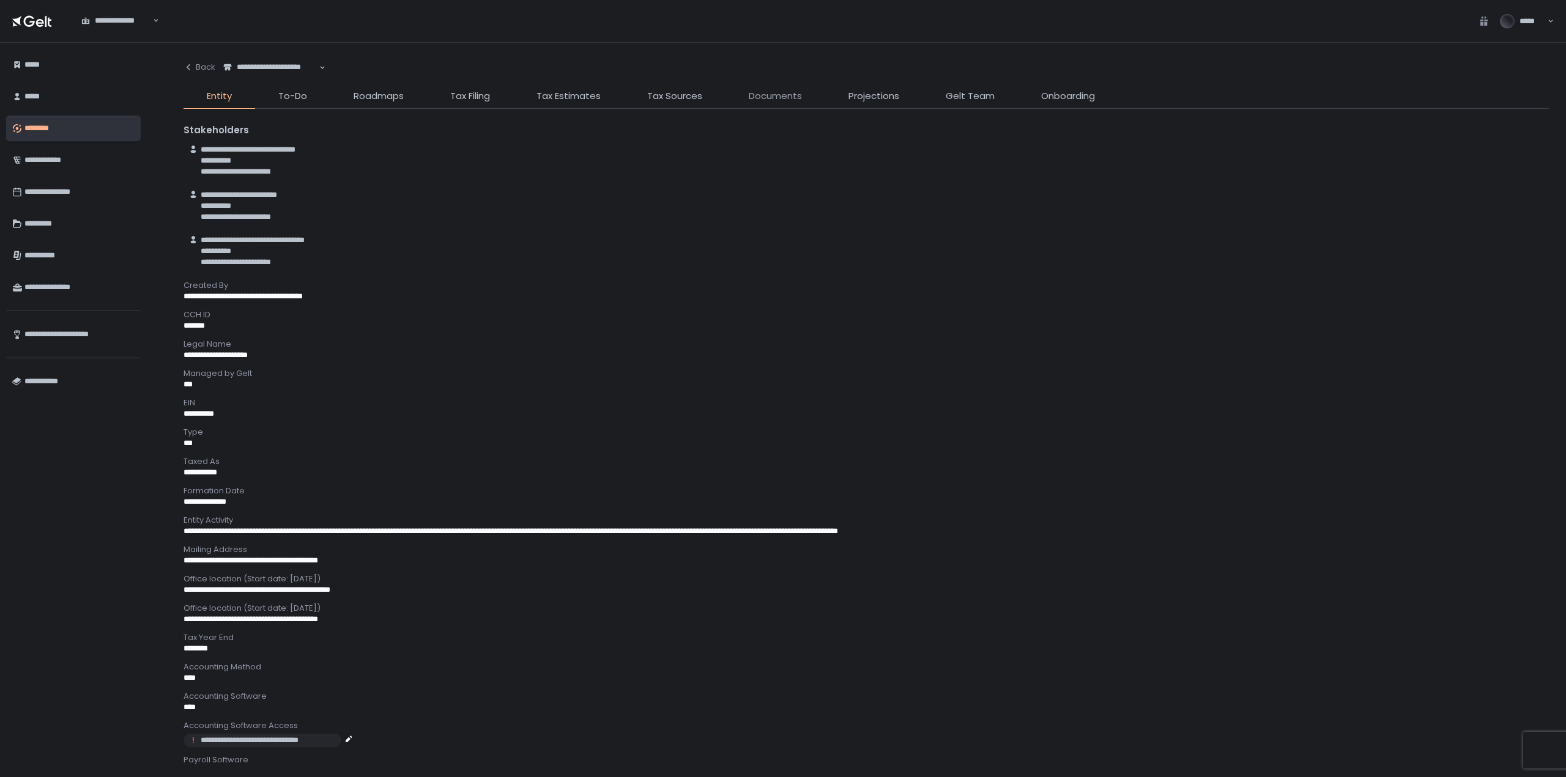 The width and height of the screenshot is (1566, 777). I want to click on div: Accounting Software, so click(866, 697).